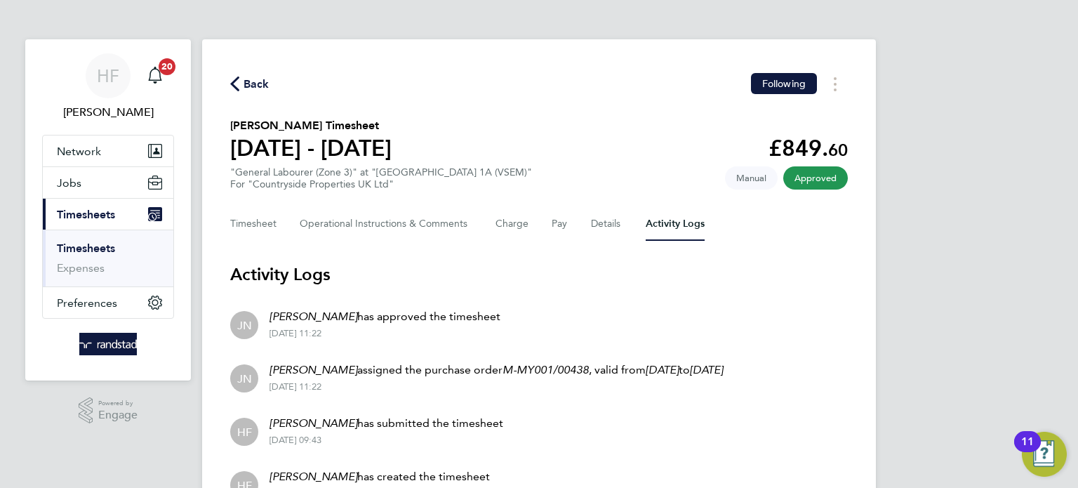 The width and height of the screenshot is (1078, 488). I want to click on img: randstad-logo-retina.png, so click(108, 344).